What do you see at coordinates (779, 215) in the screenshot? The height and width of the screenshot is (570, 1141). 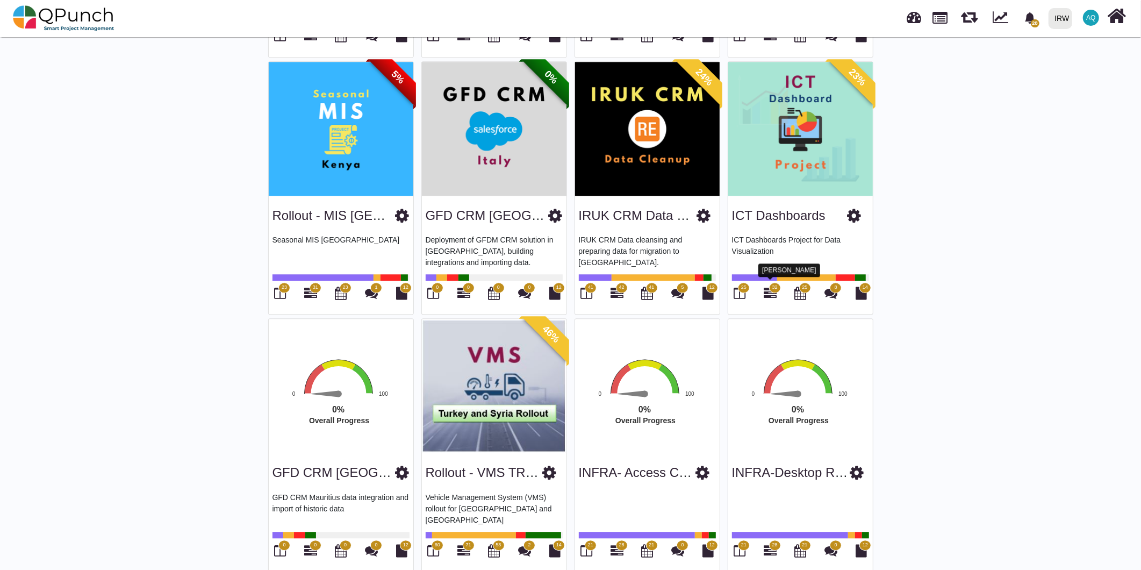 I see `a: ICT Dashboards` at bounding box center [779, 215].